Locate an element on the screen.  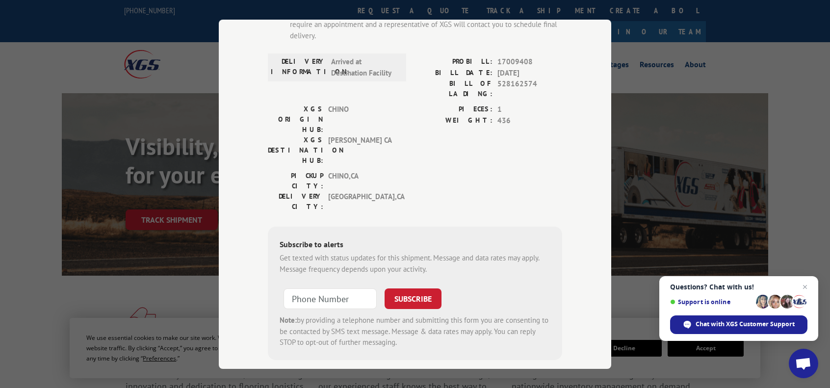
div: Your ETA is an estimate and subject to change. Residential deliveries require an appointment and ... is located at coordinates (426, 25).